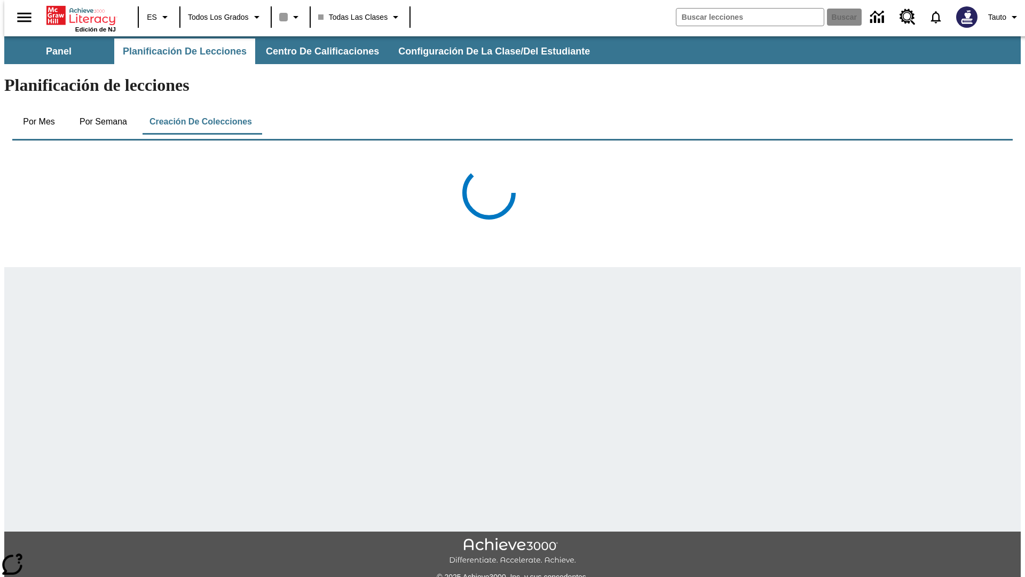  Describe the element at coordinates (998, 17) in the screenshot. I see `span: Tauto` at that location.